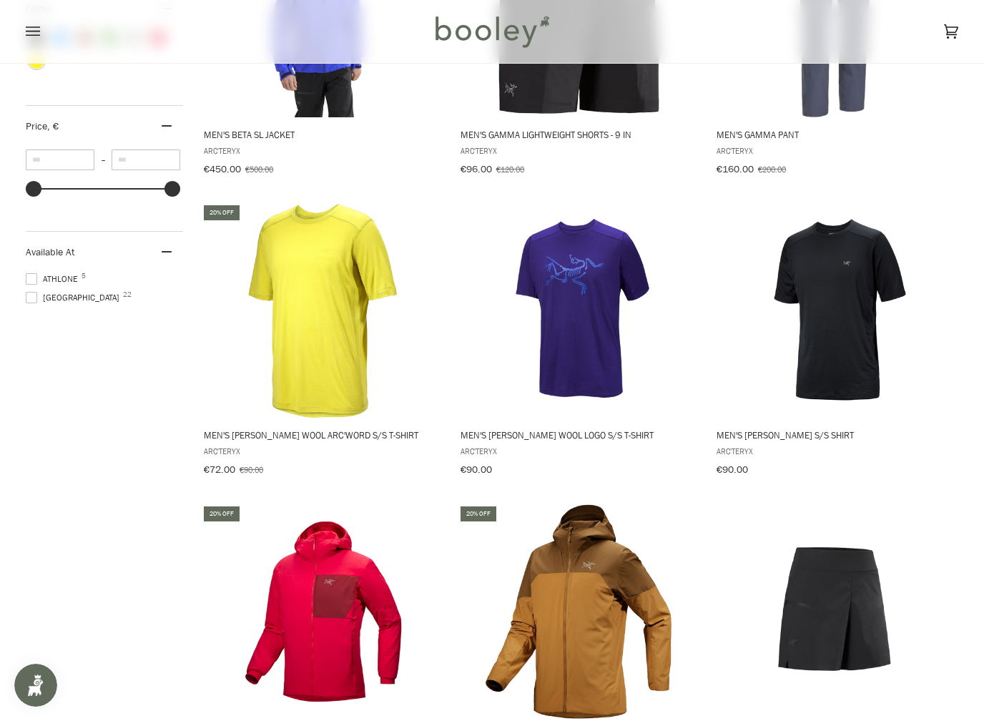  Describe the element at coordinates (834, 310) in the screenshot. I see `img: Arc'teryx Men's Ionia Merino Wool S/S Shirt Black - Booley Galway` at that location.